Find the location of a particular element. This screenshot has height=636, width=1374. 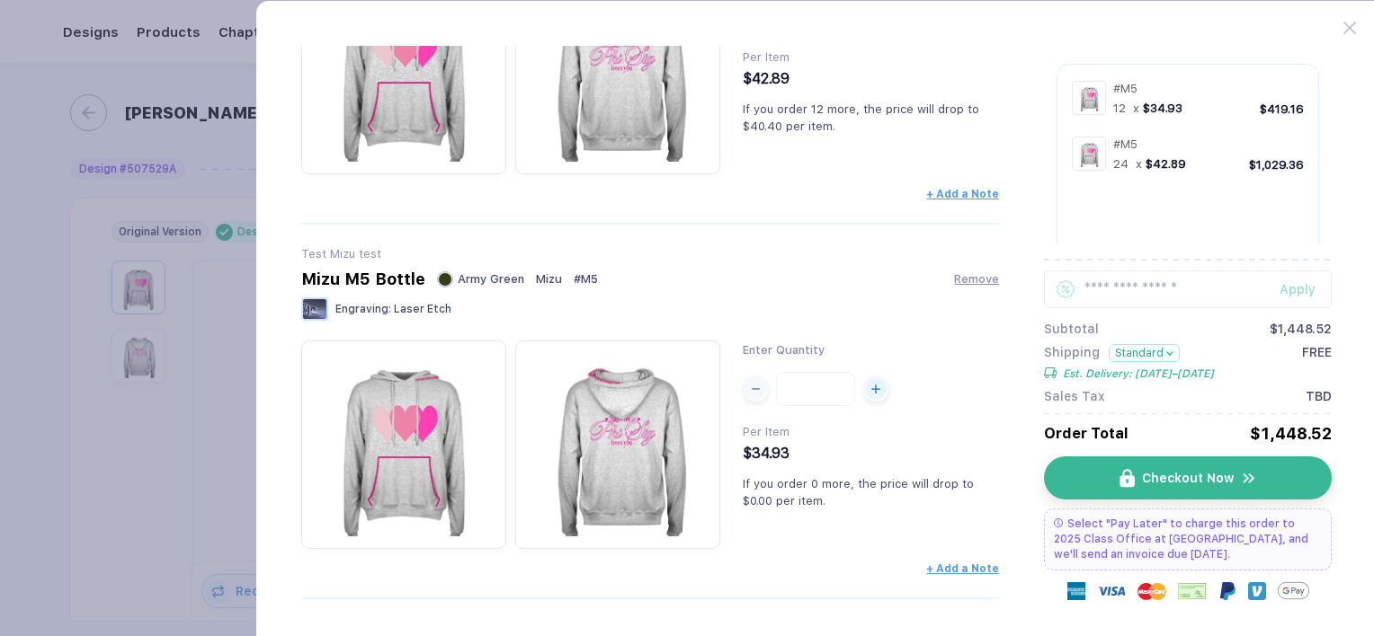

span: 12 is located at coordinates (1119, 108).